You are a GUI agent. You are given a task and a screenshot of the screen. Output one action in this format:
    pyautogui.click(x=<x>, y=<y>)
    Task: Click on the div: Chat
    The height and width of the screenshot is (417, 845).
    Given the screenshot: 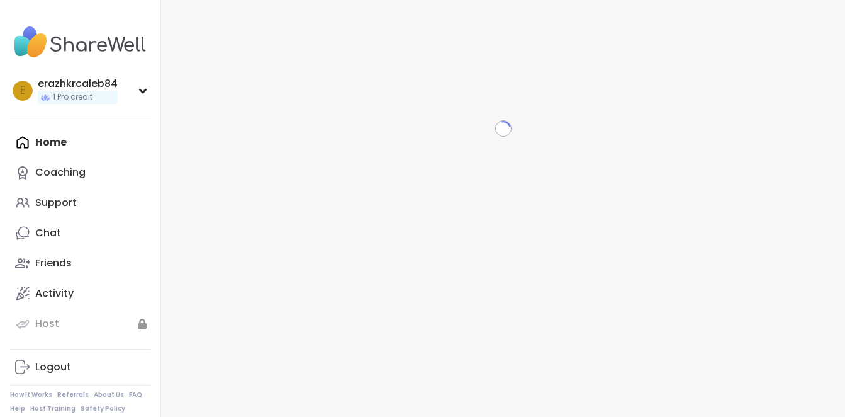 What is the action you would take?
    pyautogui.click(x=48, y=233)
    